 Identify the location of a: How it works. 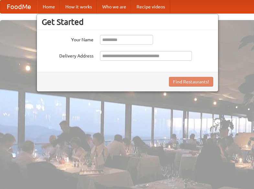
(79, 7).